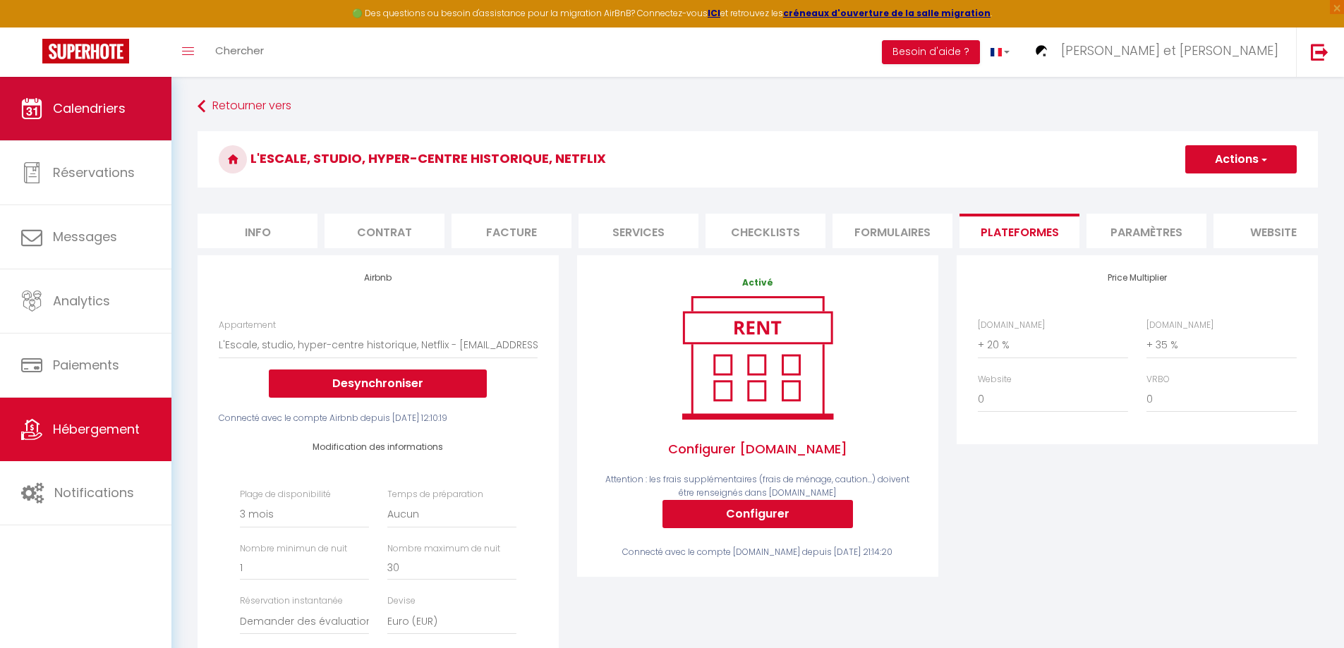  I want to click on button: Desynchroniser, so click(377, 384).